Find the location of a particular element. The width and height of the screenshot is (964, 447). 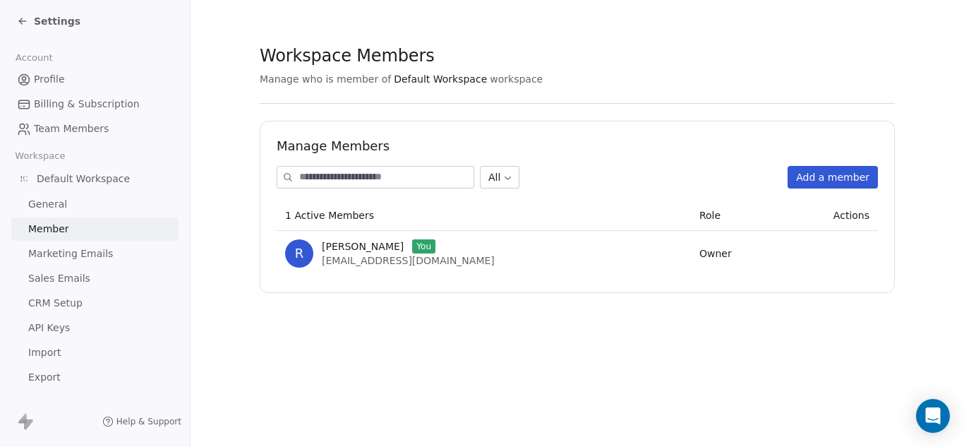

a: Help & Support is located at coordinates (142, 421).